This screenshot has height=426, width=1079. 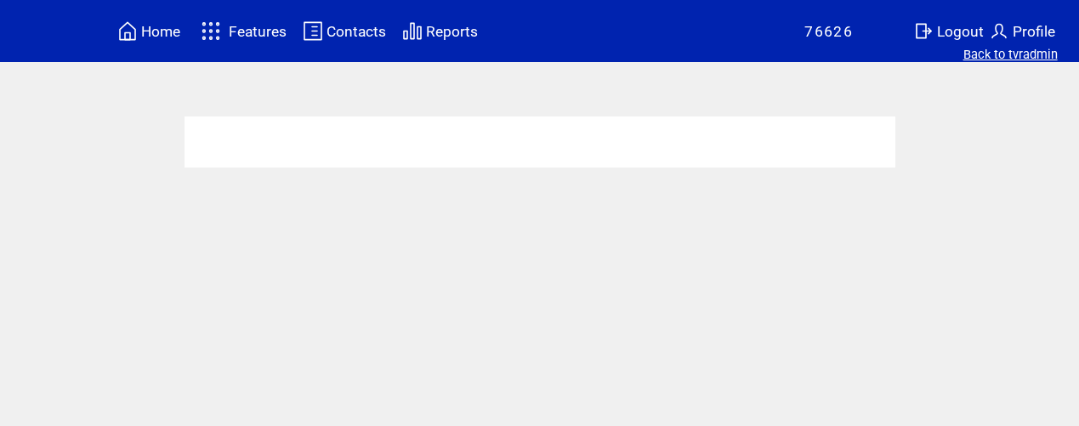 What do you see at coordinates (440, 31) in the screenshot?
I see `a: Reports` at bounding box center [440, 31].